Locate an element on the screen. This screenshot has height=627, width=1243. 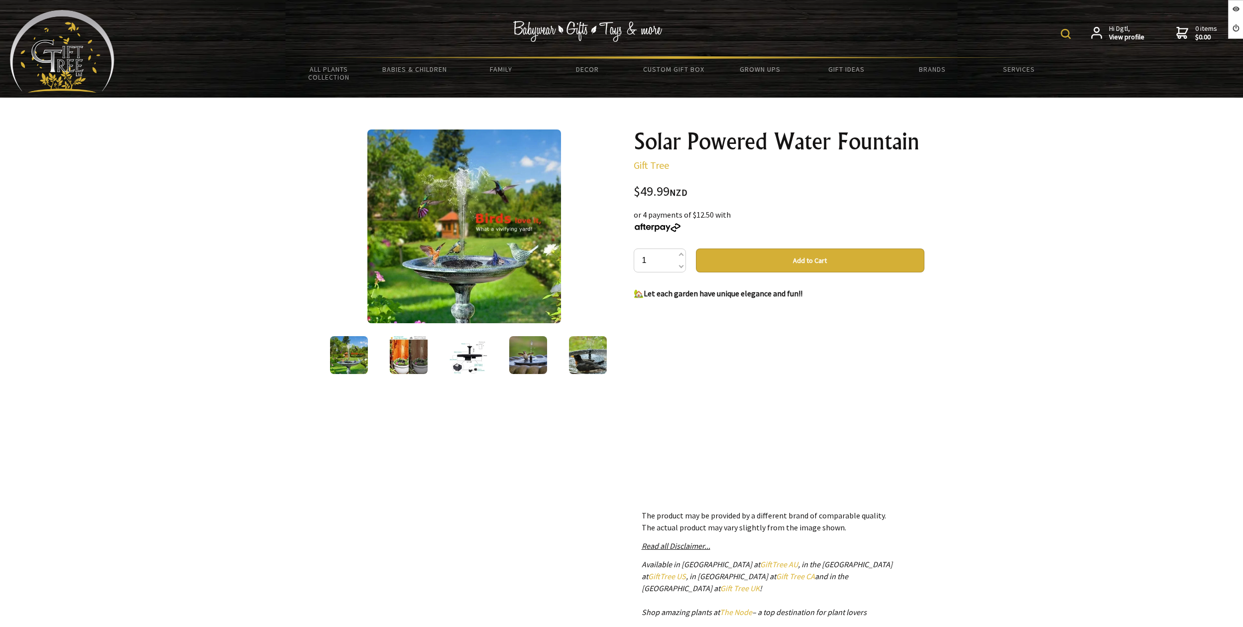
button: Add to Cart is located at coordinates (810, 260).